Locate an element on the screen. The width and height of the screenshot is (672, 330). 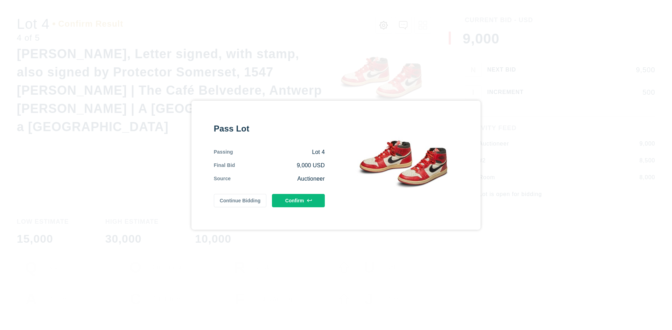
div: Final Bid is located at coordinates (224, 165).